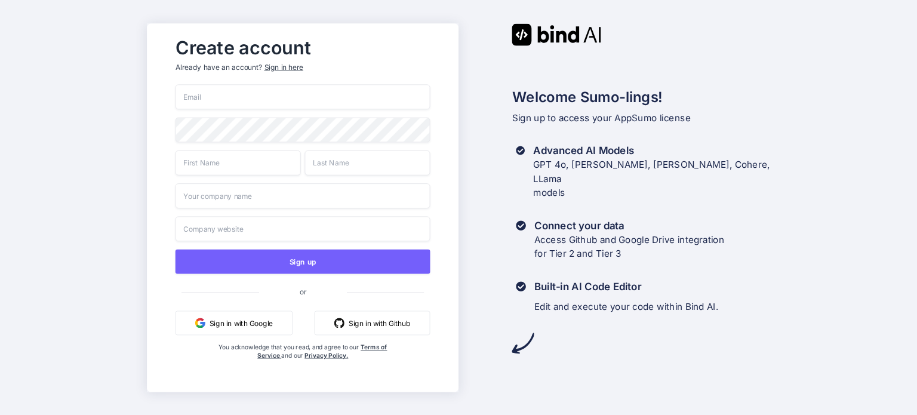 The image size is (917, 415). I want to click on h3: Built-in AI Code Editor, so click(626, 286).